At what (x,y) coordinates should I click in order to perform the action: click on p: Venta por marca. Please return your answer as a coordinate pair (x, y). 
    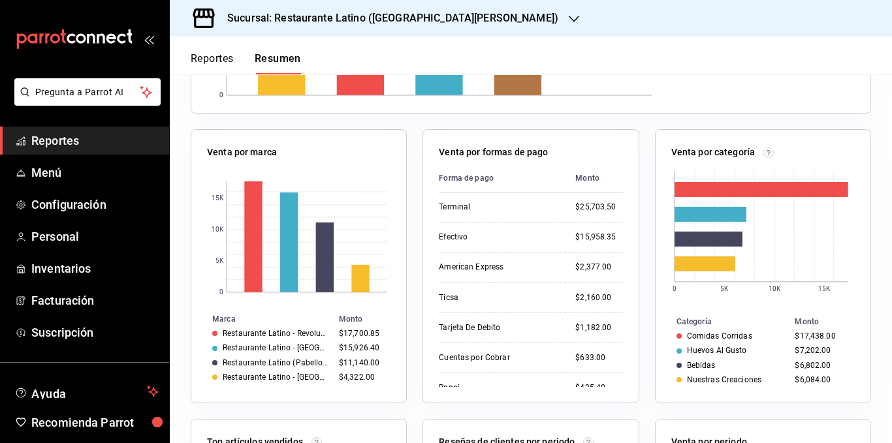
    Looking at the image, I should click on (242, 152).